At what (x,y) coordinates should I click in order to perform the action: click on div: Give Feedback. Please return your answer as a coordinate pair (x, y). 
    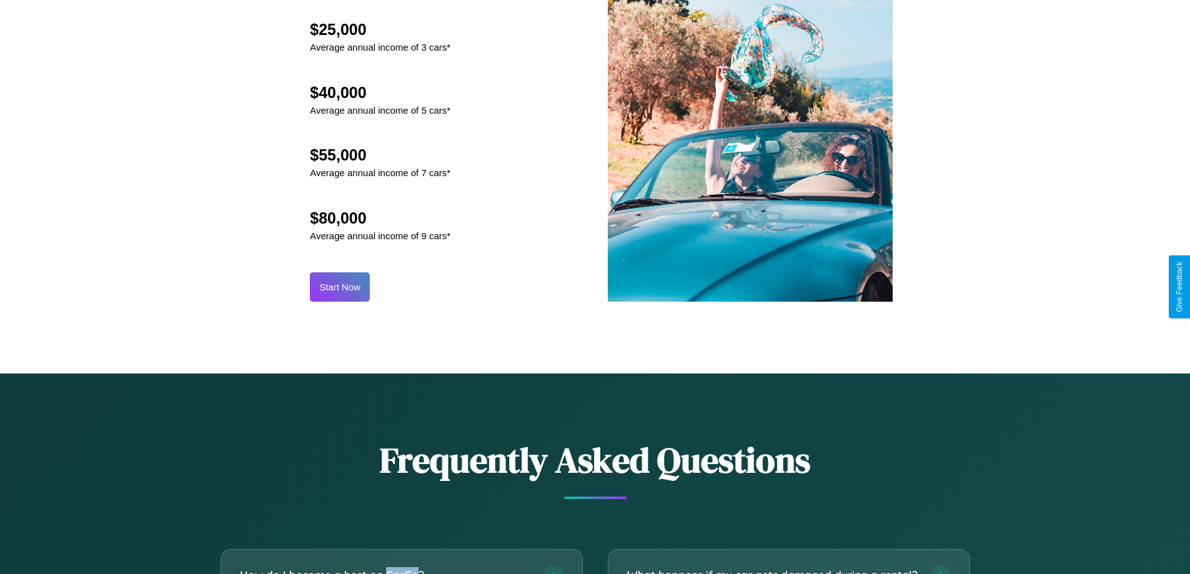
    Looking at the image, I should click on (1179, 287).